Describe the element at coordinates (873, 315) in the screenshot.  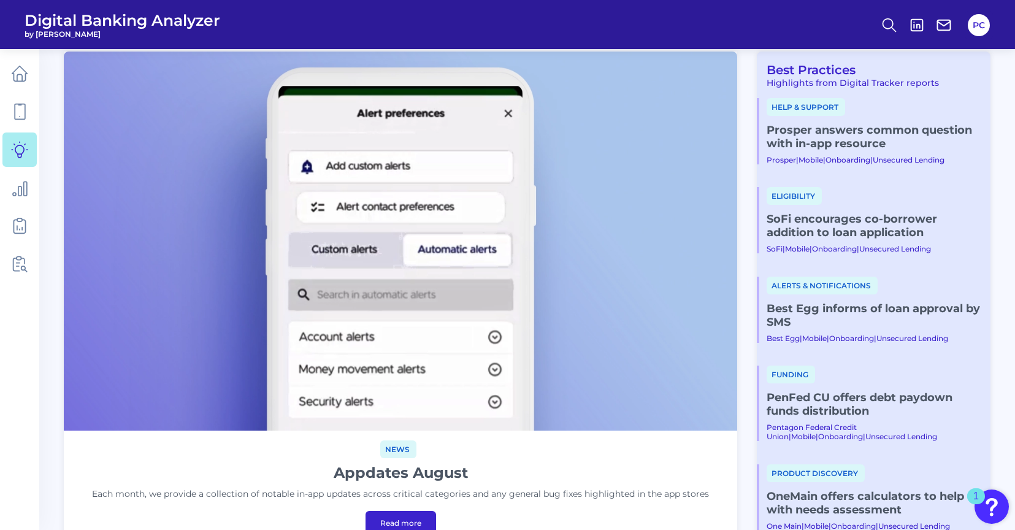
I see `a: Best Egg informs of loan approval by SMS` at that location.